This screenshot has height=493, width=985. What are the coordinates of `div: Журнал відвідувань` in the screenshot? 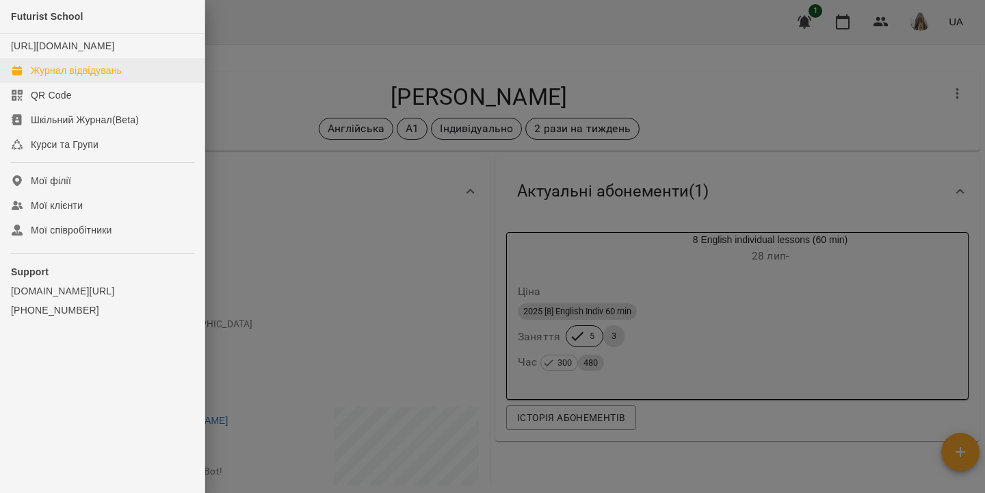 It's located at (76, 70).